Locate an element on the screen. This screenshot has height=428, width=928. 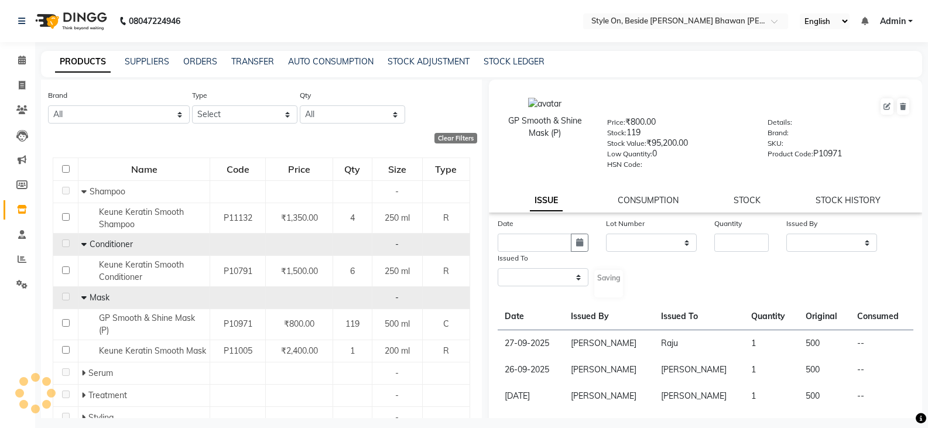
a: ORDERS is located at coordinates (200, 61).